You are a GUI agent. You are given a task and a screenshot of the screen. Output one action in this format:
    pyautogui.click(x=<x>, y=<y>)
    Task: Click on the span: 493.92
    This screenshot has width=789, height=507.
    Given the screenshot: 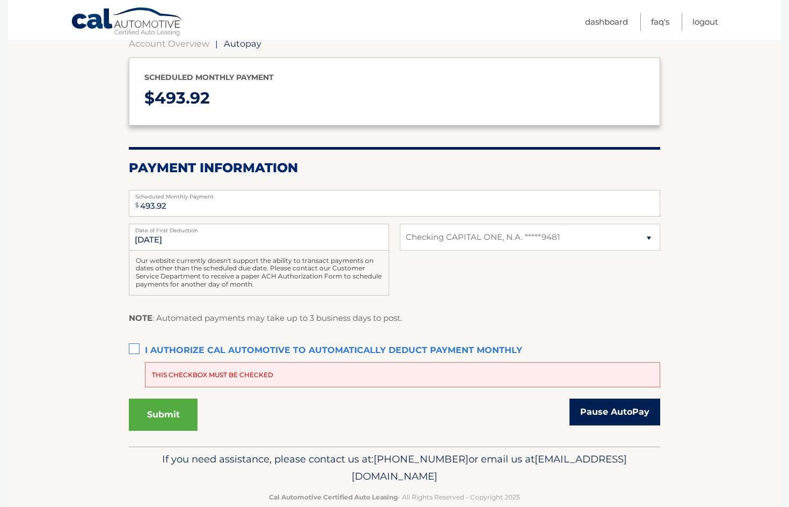 What is the action you would take?
    pyautogui.click(x=182, y=98)
    